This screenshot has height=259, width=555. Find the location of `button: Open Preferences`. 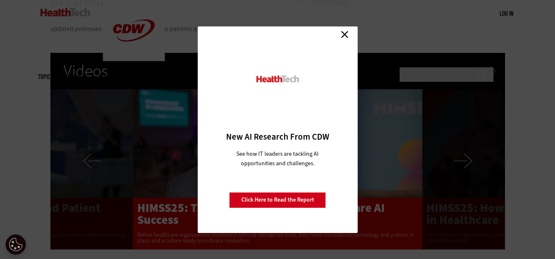

button: Open Preferences is located at coordinates (16, 245).